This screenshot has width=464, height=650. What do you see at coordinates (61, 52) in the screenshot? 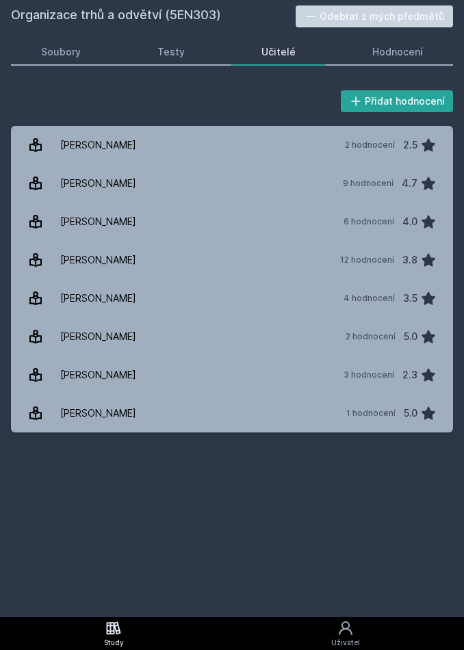
I see `div: Soubory` at bounding box center [61, 52].